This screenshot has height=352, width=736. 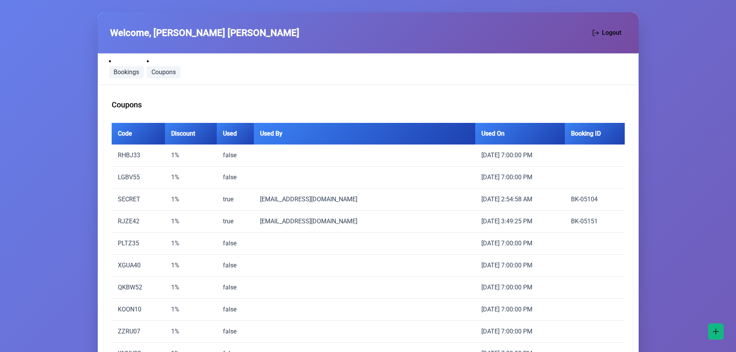 I want to click on td: KOON10, so click(x=138, y=309).